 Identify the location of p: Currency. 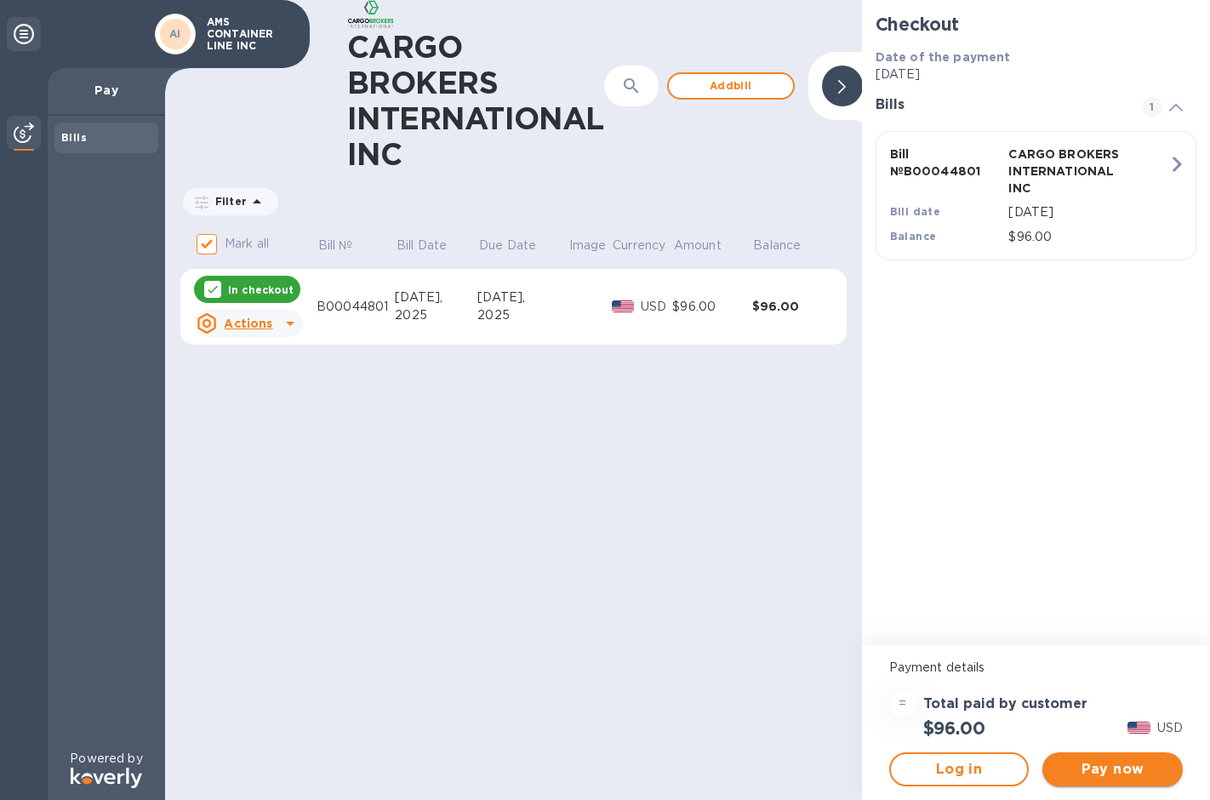
(639, 245).